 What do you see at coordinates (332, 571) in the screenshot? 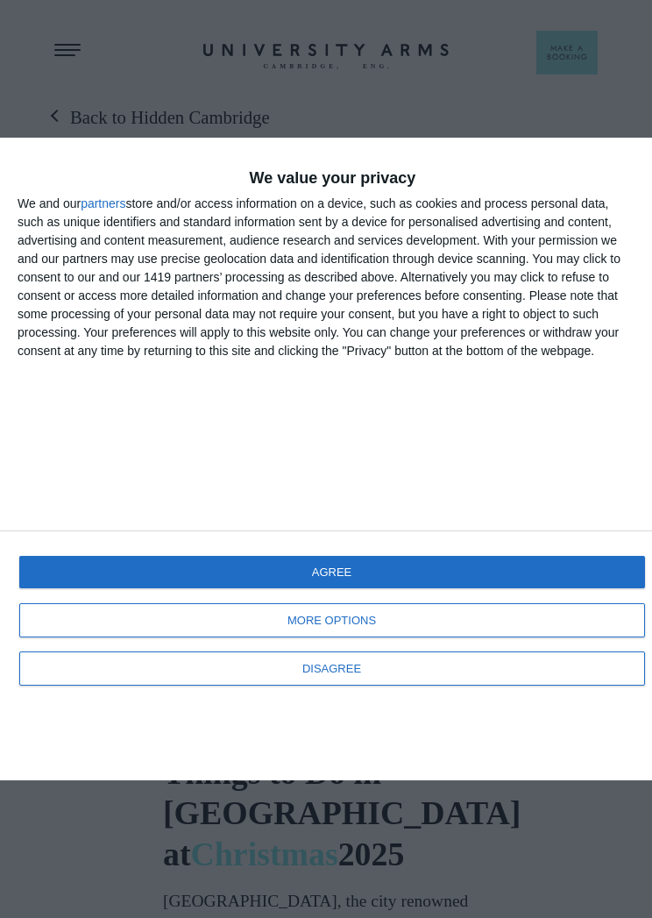
I see `button: AGREE` at bounding box center [332, 571].